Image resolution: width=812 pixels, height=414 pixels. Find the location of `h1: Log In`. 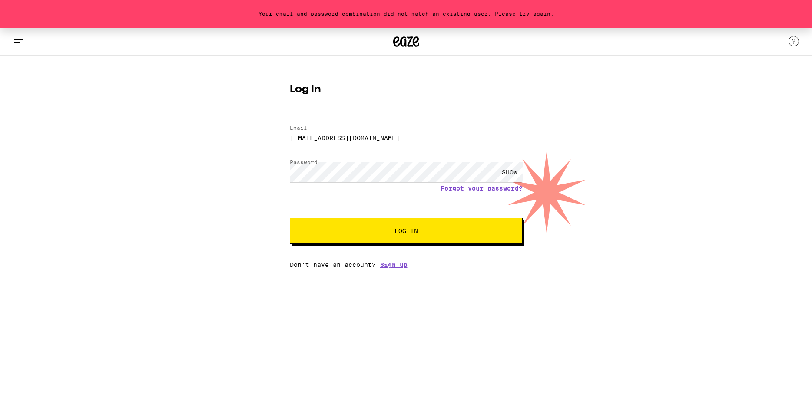

h1: Log In is located at coordinates (406, 89).